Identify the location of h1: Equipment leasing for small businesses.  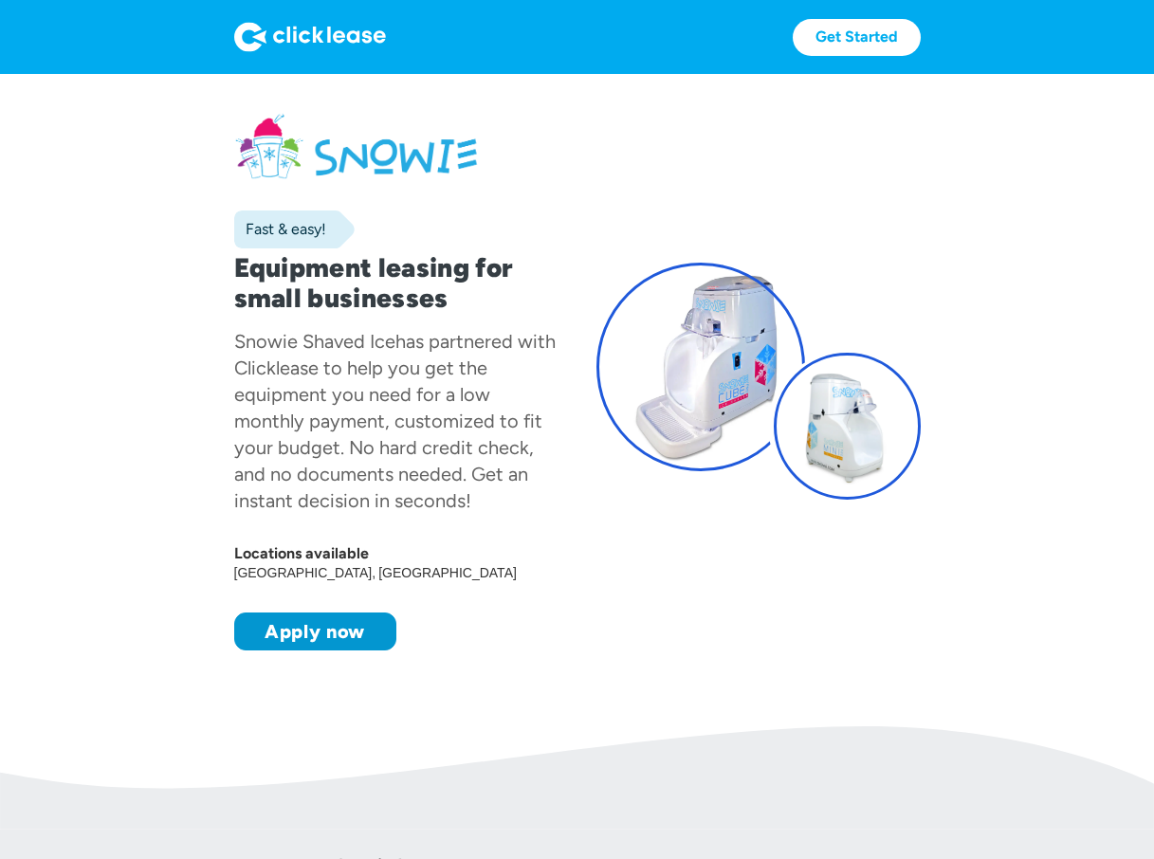
(396, 283).